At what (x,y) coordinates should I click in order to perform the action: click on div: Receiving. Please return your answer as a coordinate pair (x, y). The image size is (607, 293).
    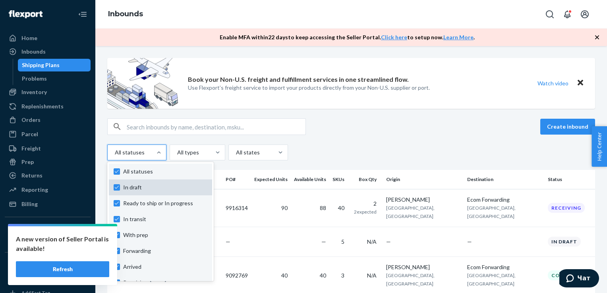
    Looking at the image, I should click on (566, 208).